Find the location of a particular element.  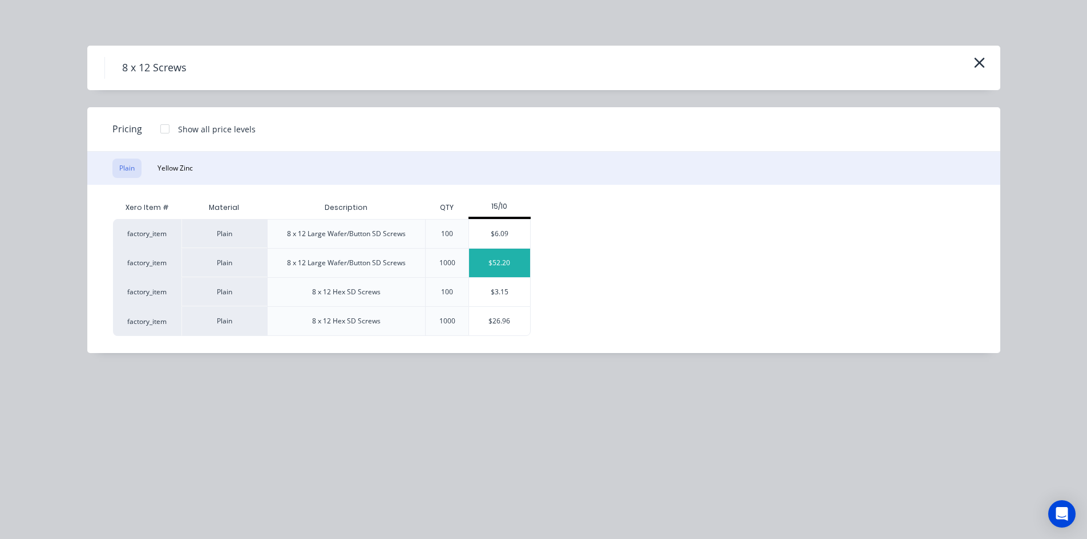

div: Material is located at coordinates (224, 208).